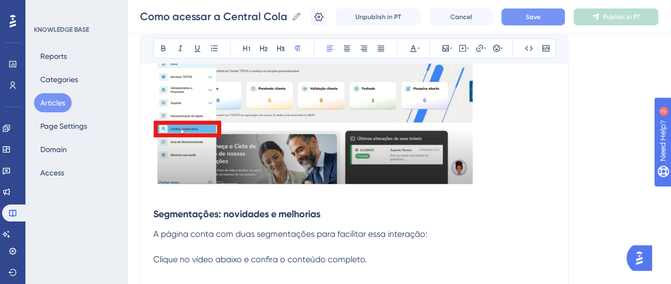 This screenshot has width=671, height=284. I want to click on span: Clique no vídeo abaixo e confira o conteúdo completo., so click(260, 260).